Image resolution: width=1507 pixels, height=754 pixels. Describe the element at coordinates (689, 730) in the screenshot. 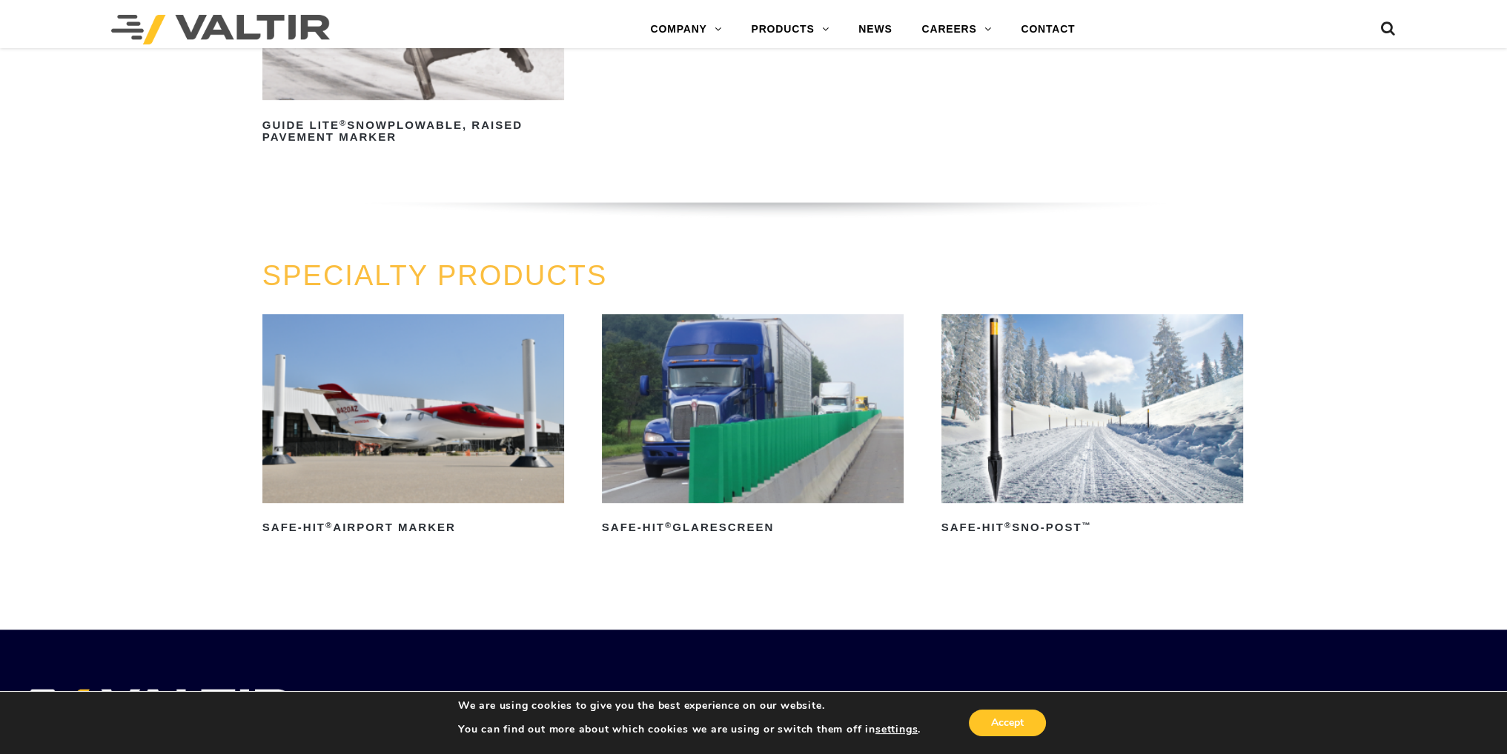

I see `p: You can find out more about which cookies we are using or switch them off in .` at that location.